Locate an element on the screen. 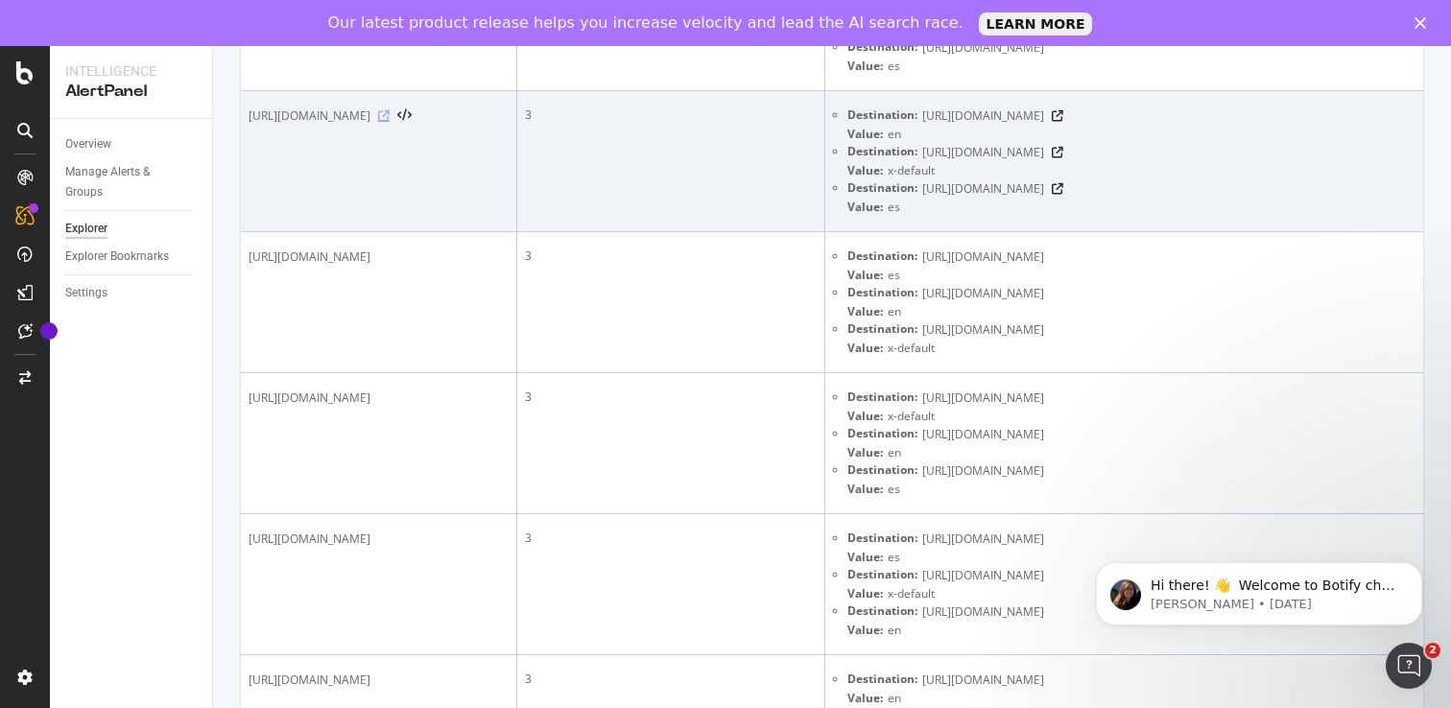  button: View HTML Source is located at coordinates (404, 116).